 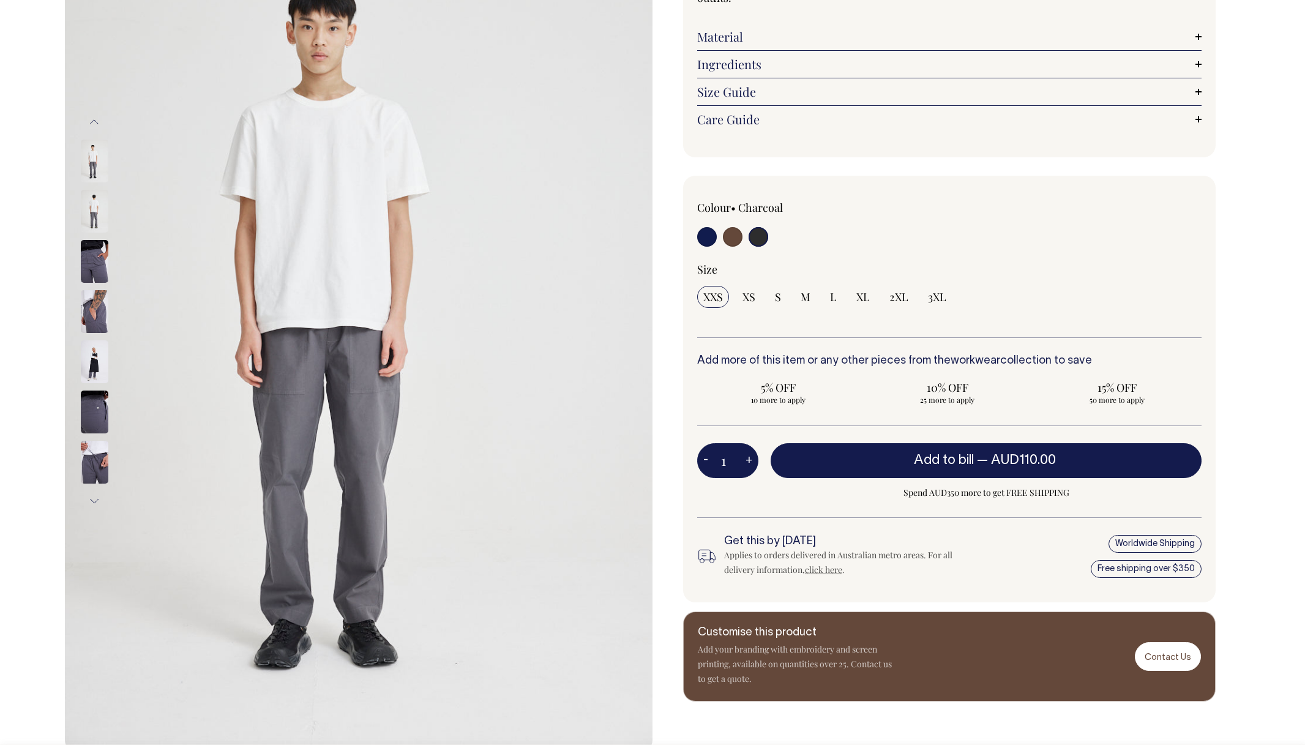 I want to click on a: Size Guide, so click(x=949, y=92).